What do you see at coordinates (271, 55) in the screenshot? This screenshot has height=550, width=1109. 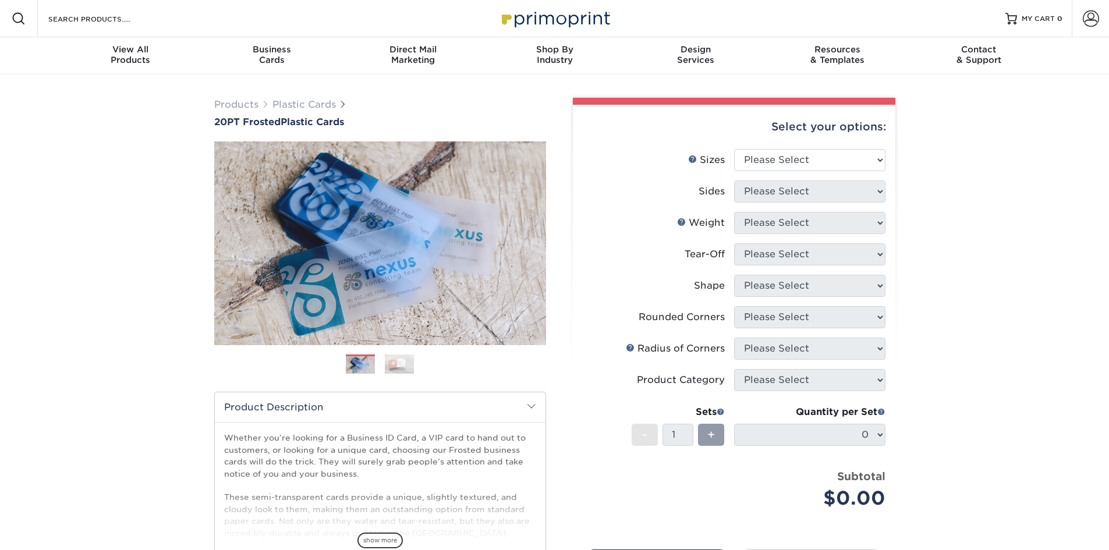 I see `div: Cards` at bounding box center [271, 55].